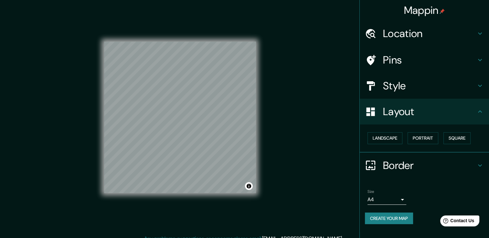 The height and width of the screenshot is (238, 489). I want to click on span: Contact Us, so click(31, 8).